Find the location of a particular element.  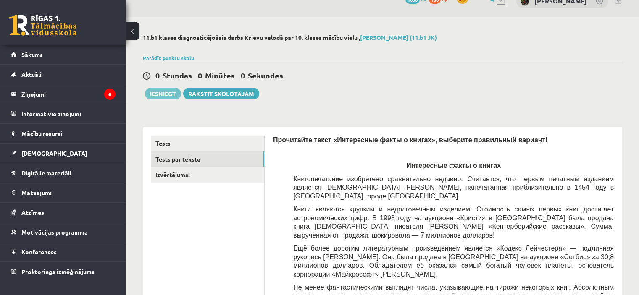

a: Rakstīt skolotājam is located at coordinates (221, 94).